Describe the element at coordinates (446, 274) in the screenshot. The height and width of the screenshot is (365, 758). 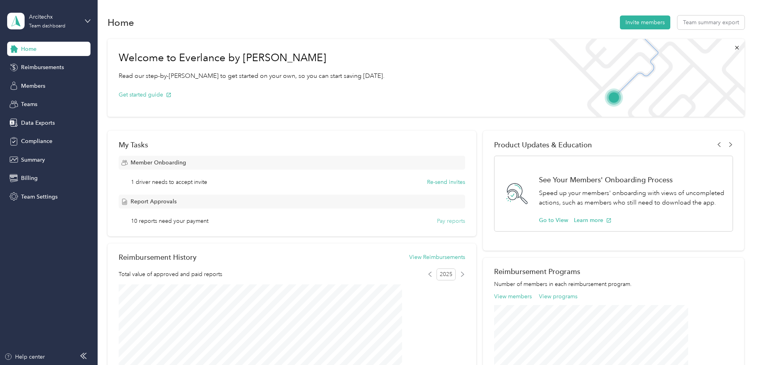
I see `span: 2025` at that location.